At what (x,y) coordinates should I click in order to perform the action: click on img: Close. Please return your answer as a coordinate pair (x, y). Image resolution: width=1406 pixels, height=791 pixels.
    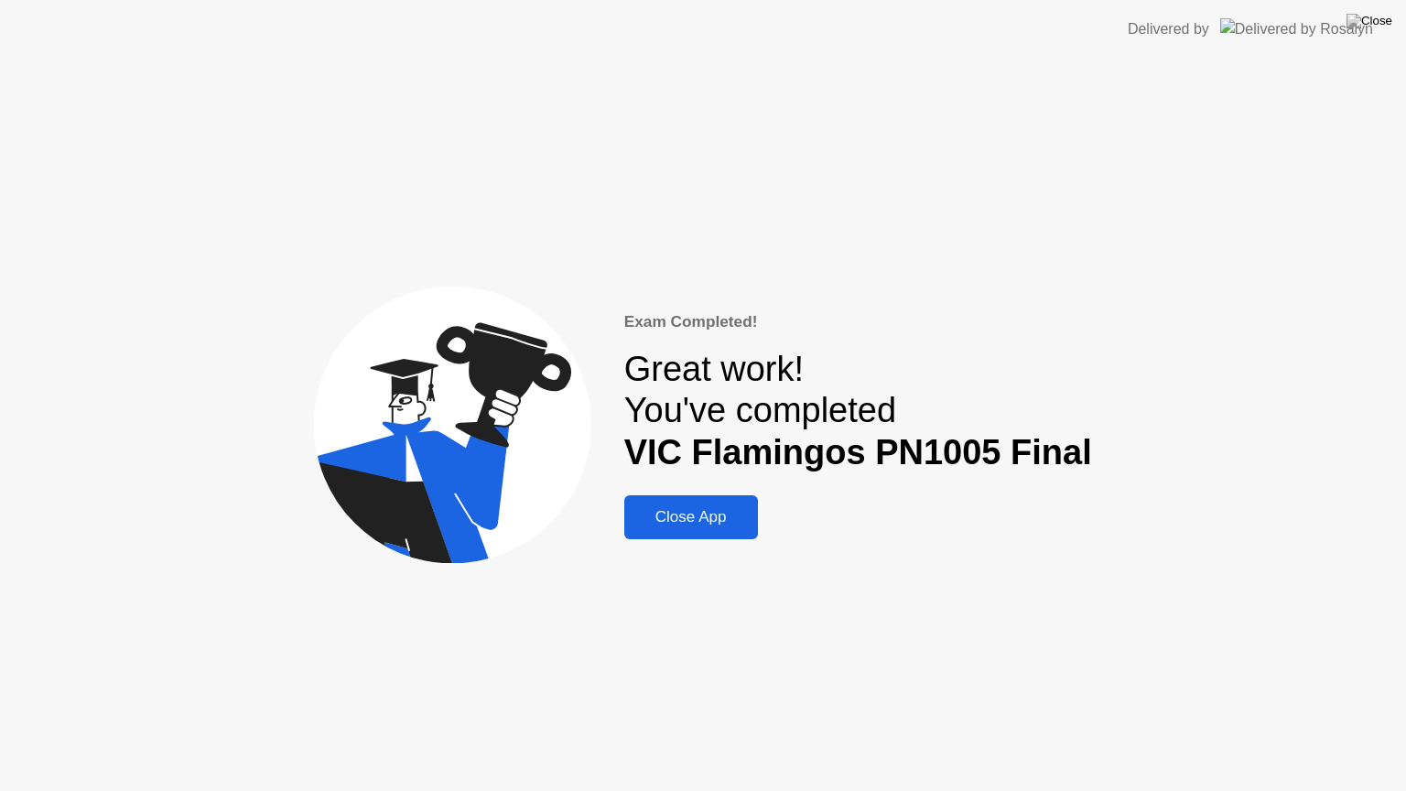
    Looking at the image, I should click on (1370, 21).